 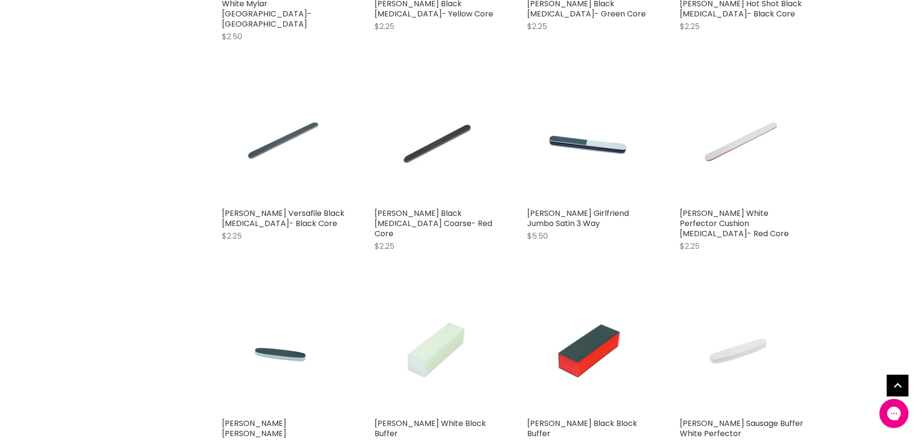 What do you see at coordinates (589, 352) in the screenshot?
I see `a: Hawley Black Block Buffer` at bounding box center [589, 352].